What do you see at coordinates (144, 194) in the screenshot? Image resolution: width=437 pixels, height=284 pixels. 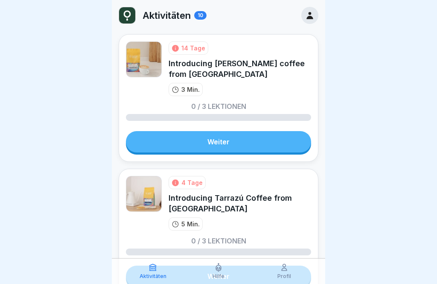 I see `img: db5pmnzf6wdxmvjedgb8v6ho.png` at bounding box center [144, 194].